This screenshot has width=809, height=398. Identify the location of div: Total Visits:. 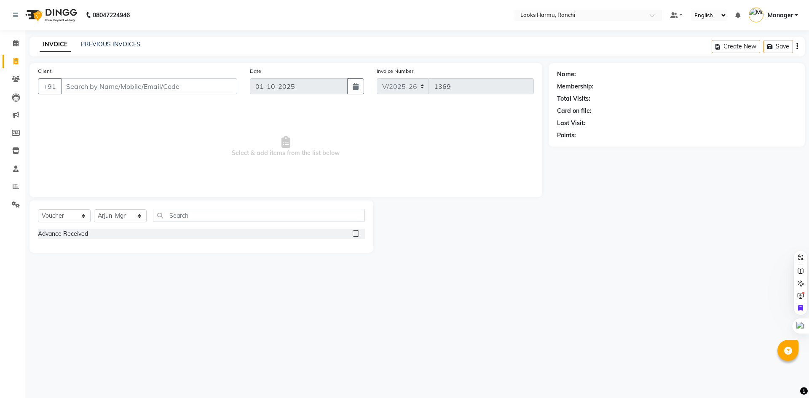
(574, 99).